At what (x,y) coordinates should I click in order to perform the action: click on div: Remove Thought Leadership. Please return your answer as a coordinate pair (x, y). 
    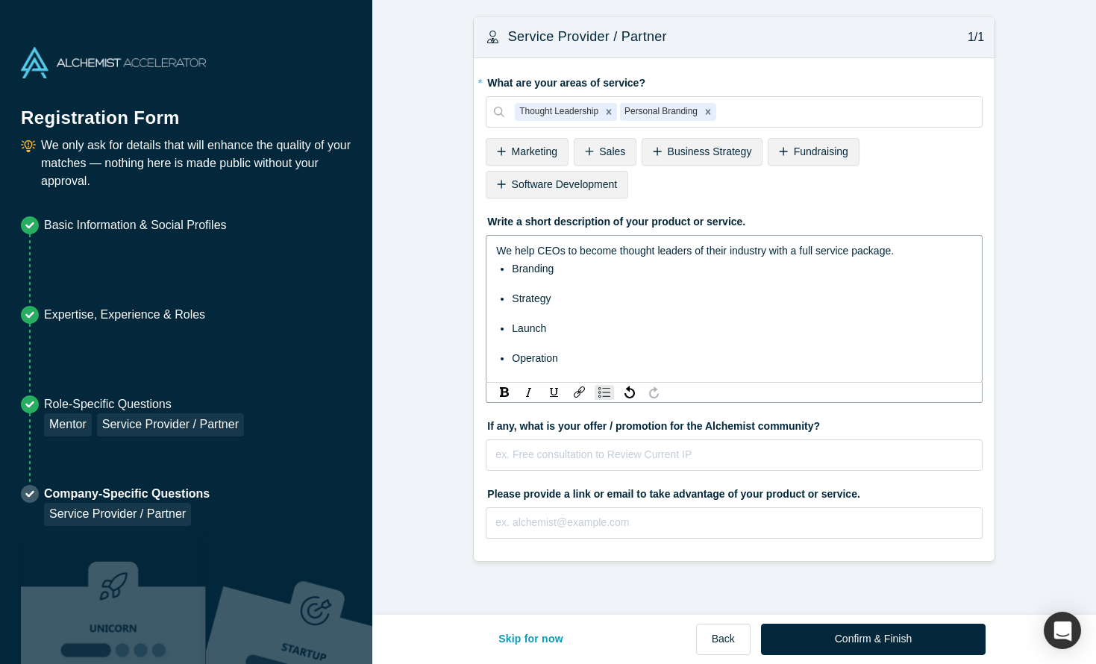
    Looking at the image, I should click on (609, 112).